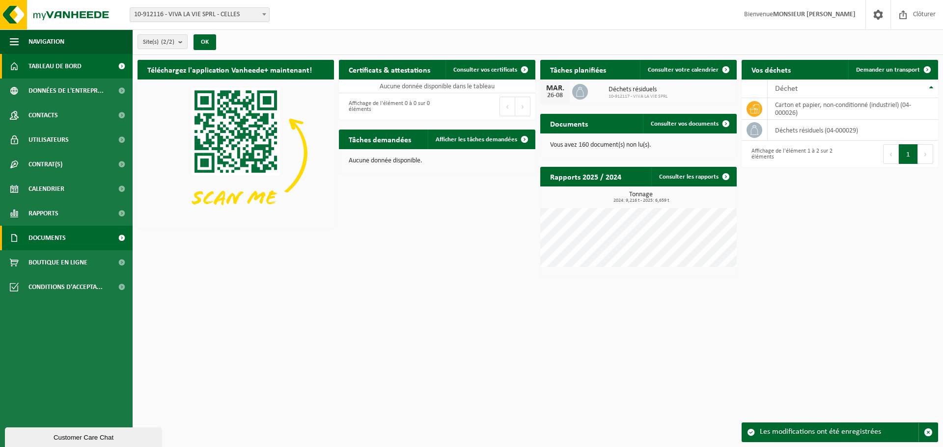 The width and height of the screenshot is (943, 447). I want to click on div: MAR., so click(555, 88).